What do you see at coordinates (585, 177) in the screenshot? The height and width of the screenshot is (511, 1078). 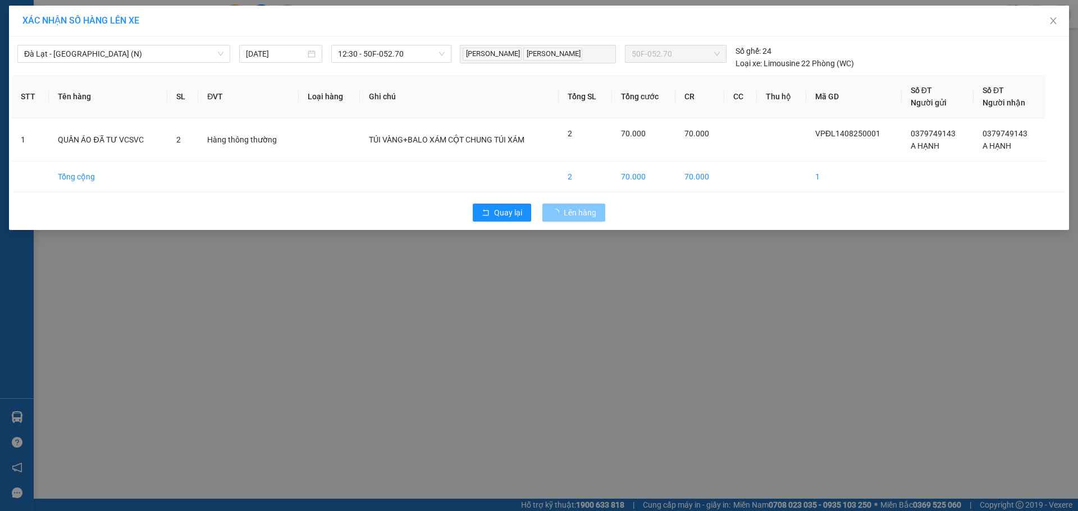 I see `td: 2` at bounding box center [585, 177].